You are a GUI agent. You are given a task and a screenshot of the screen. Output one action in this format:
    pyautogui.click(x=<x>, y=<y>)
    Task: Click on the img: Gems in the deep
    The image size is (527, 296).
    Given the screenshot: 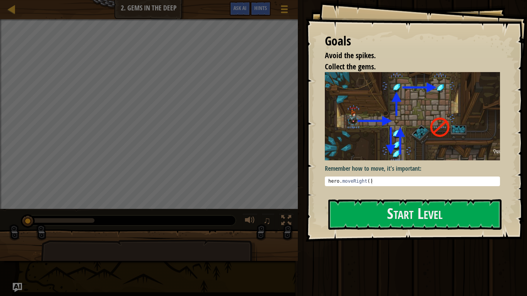 What is the action you would take?
    pyautogui.click(x=412, y=116)
    